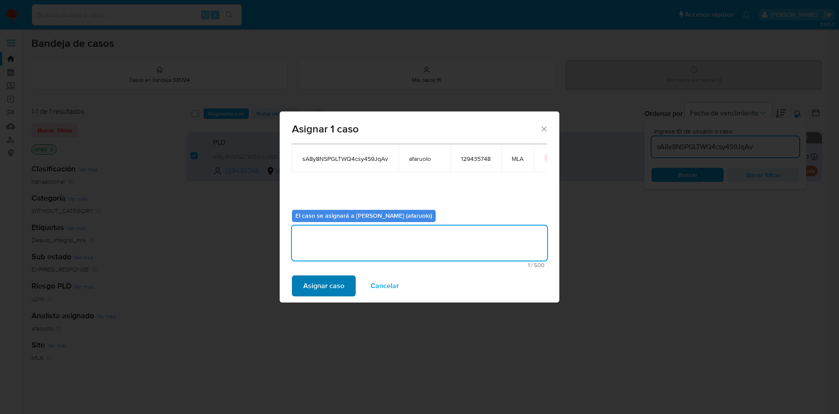 This screenshot has width=839, height=414. I want to click on button: Asignar caso, so click(324, 286).